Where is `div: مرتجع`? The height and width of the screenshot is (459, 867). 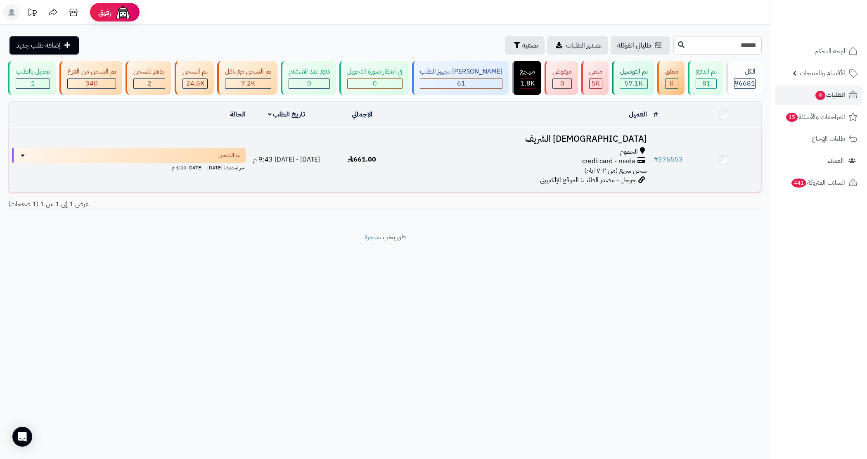
div: مرتجع is located at coordinates (527, 71).